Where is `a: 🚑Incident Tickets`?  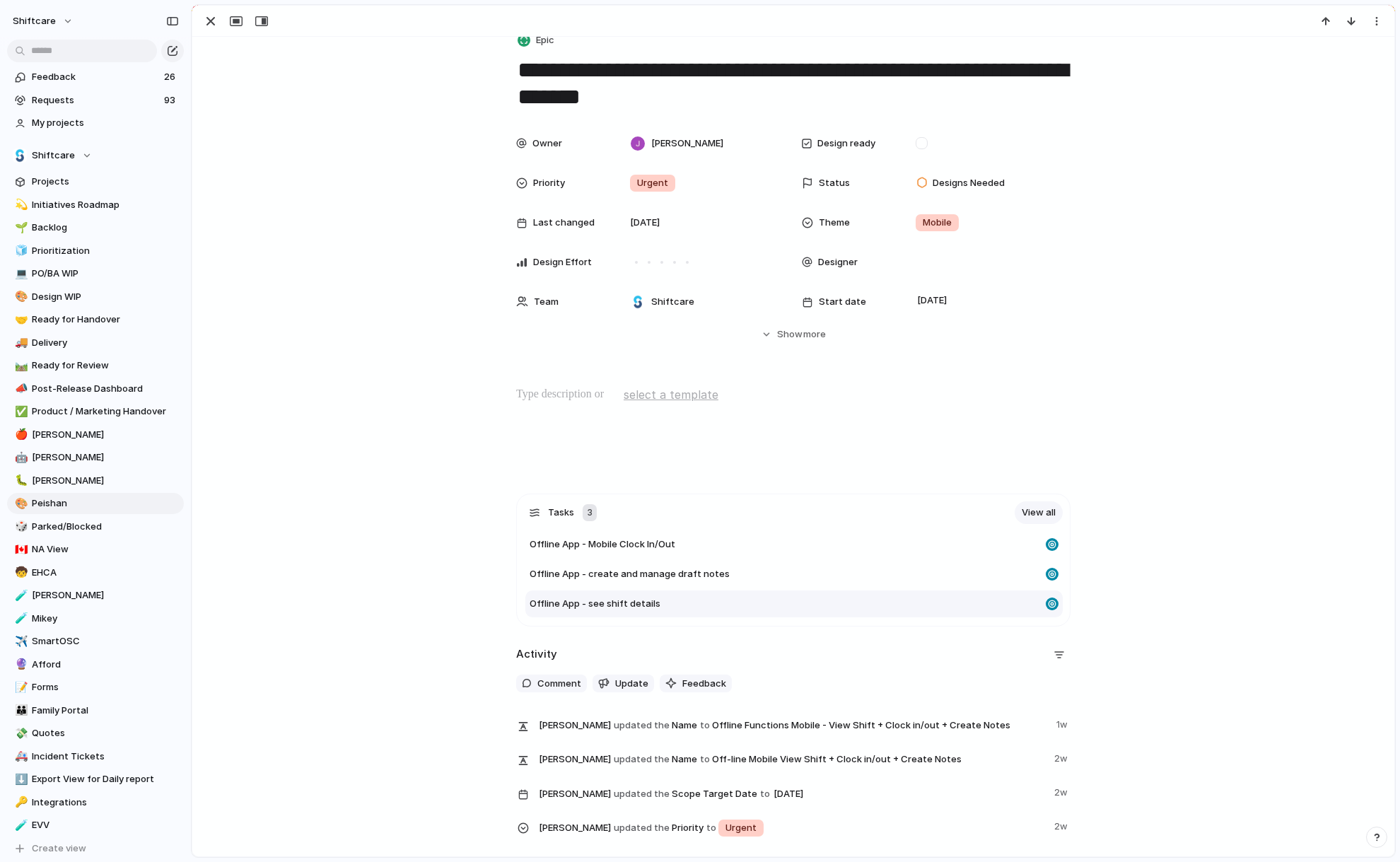 a: 🚑Incident Tickets is located at coordinates (96, 756).